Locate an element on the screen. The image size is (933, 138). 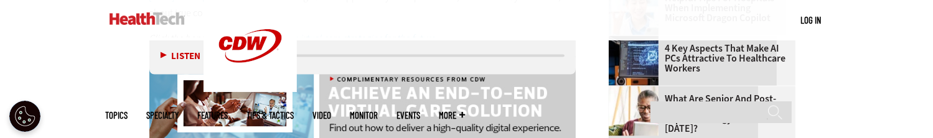
span: Specialty is located at coordinates (163, 115).